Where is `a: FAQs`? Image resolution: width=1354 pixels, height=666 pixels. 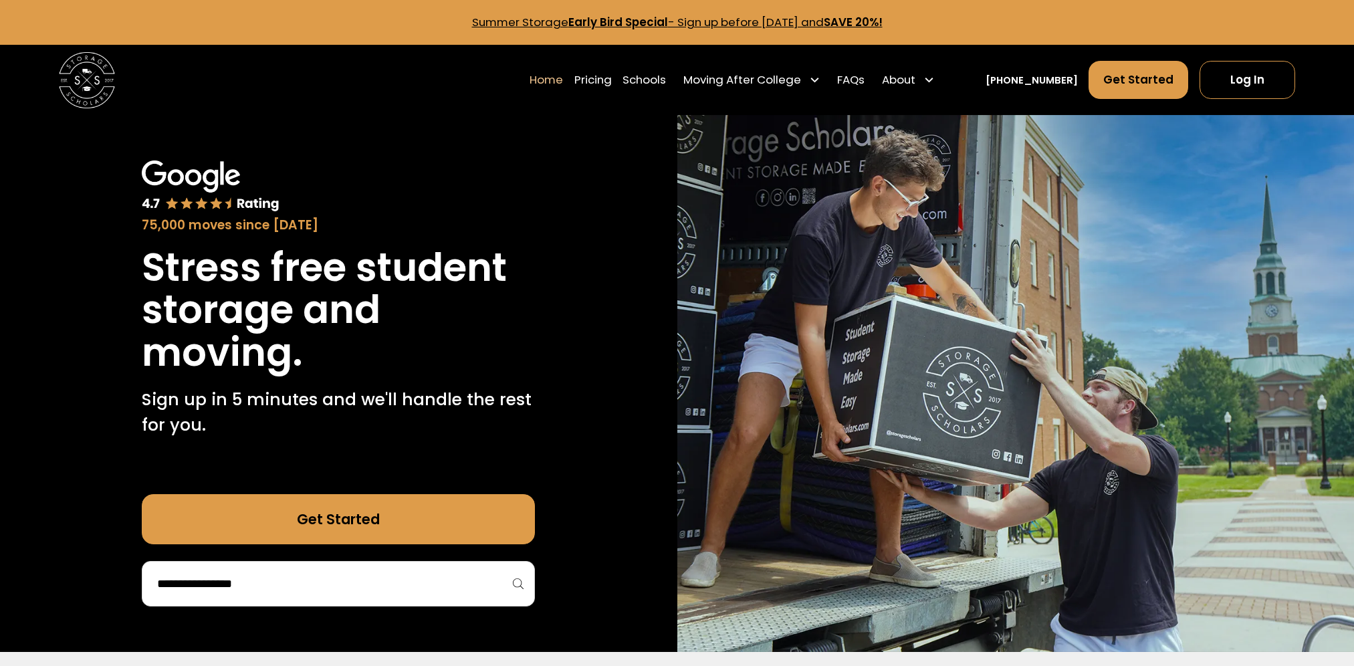 a: FAQs is located at coordinates (851, 80).